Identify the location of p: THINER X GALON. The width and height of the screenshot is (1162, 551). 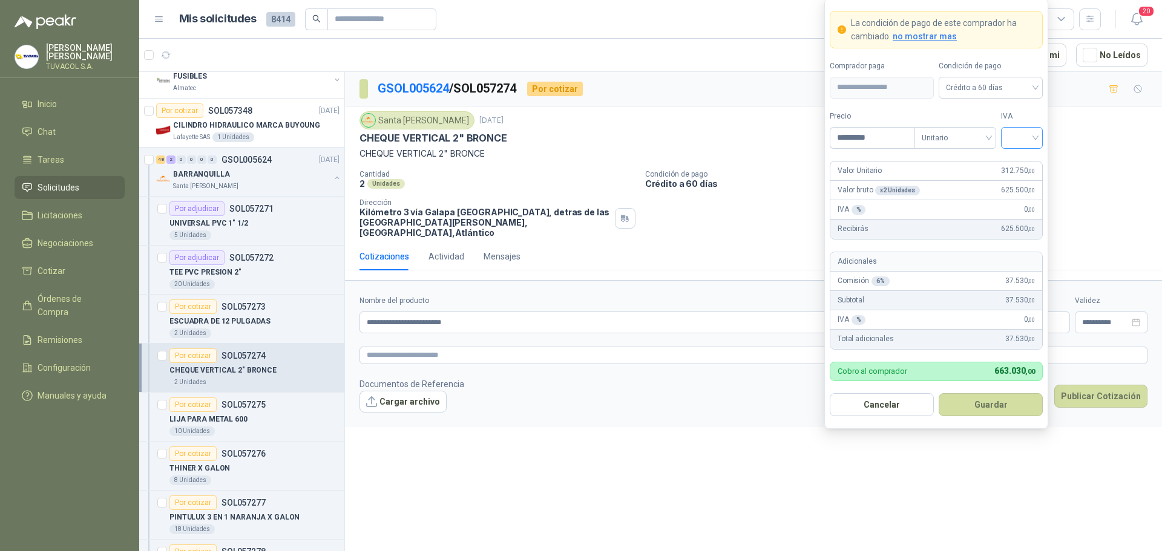
(200, 468).